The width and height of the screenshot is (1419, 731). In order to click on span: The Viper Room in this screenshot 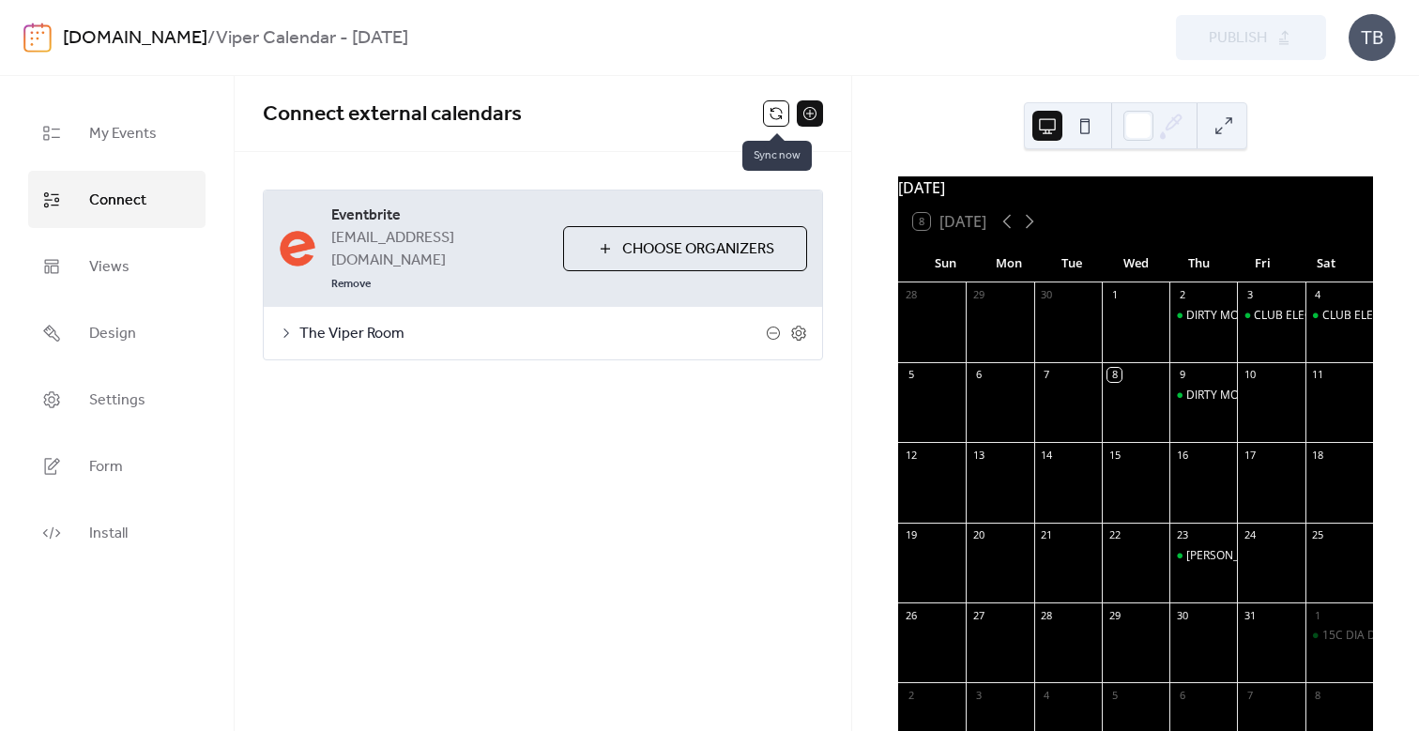, I will do `click(532, 334)`.